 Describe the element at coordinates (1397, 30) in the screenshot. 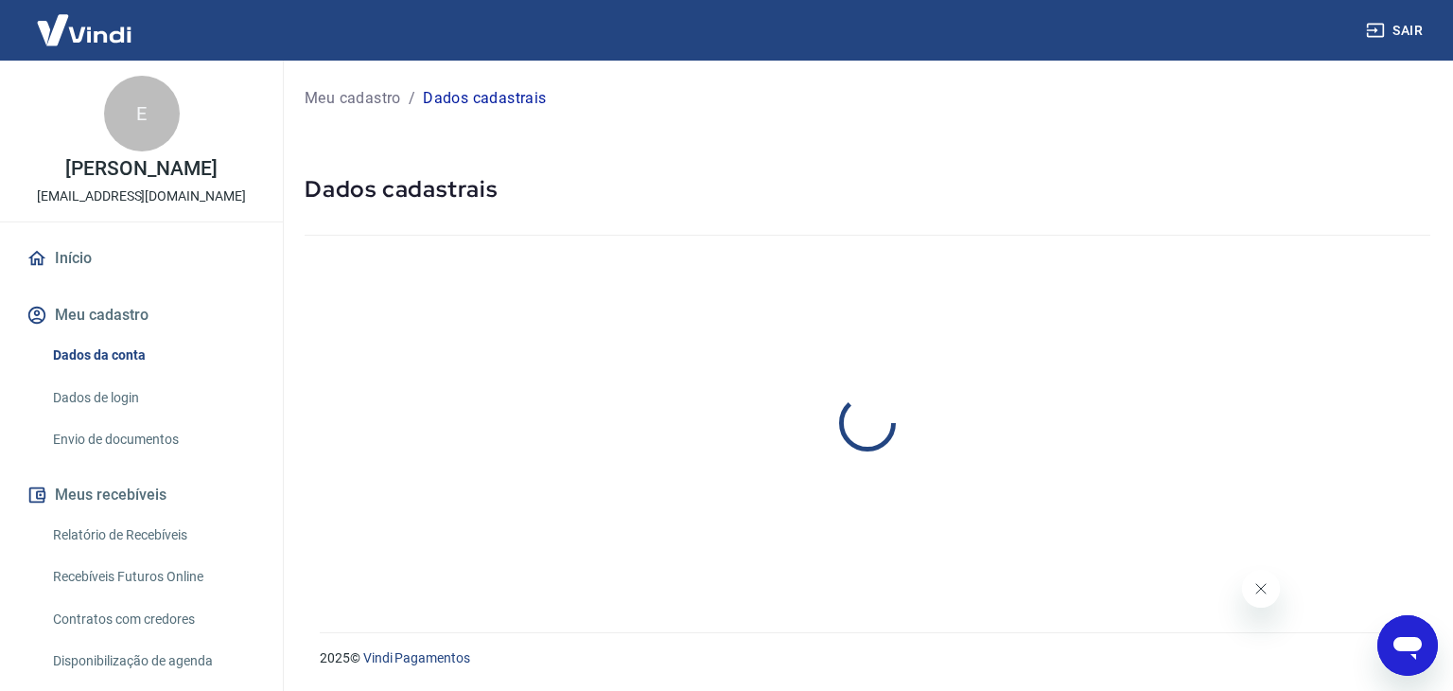

I see `button: Sair` at that location.